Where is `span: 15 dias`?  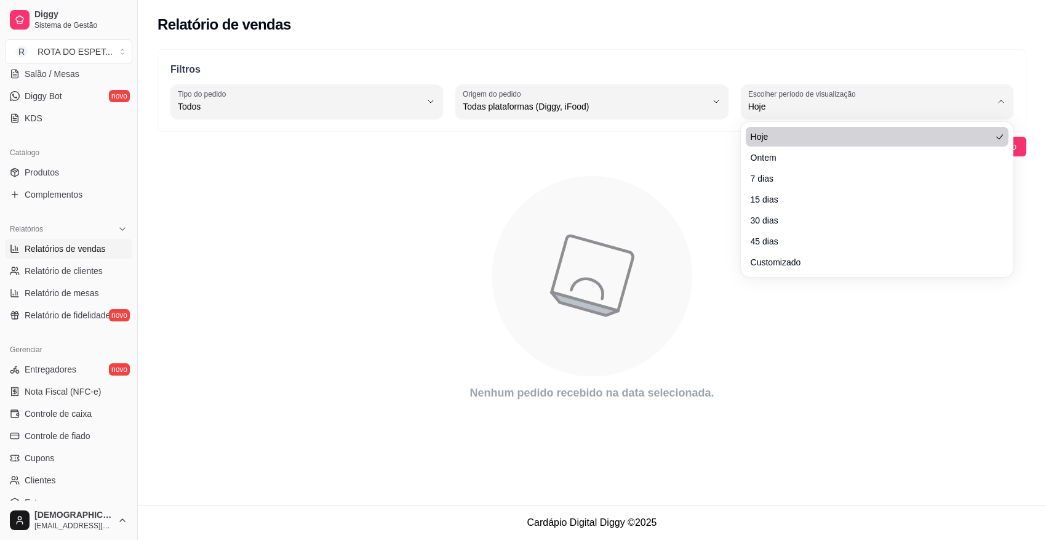
span: 15 dias is located at coordinates (871, 199).